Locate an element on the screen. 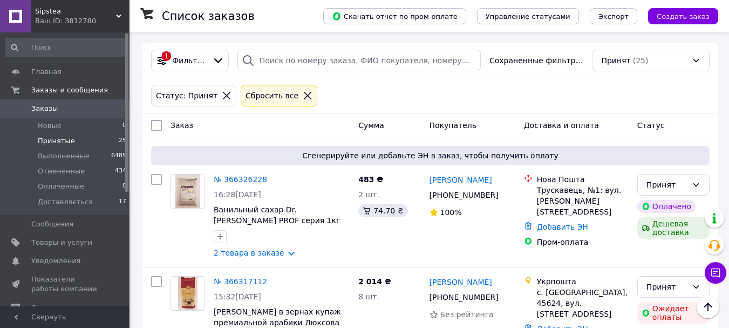  span: Статус is located at coordinates (651, 125).